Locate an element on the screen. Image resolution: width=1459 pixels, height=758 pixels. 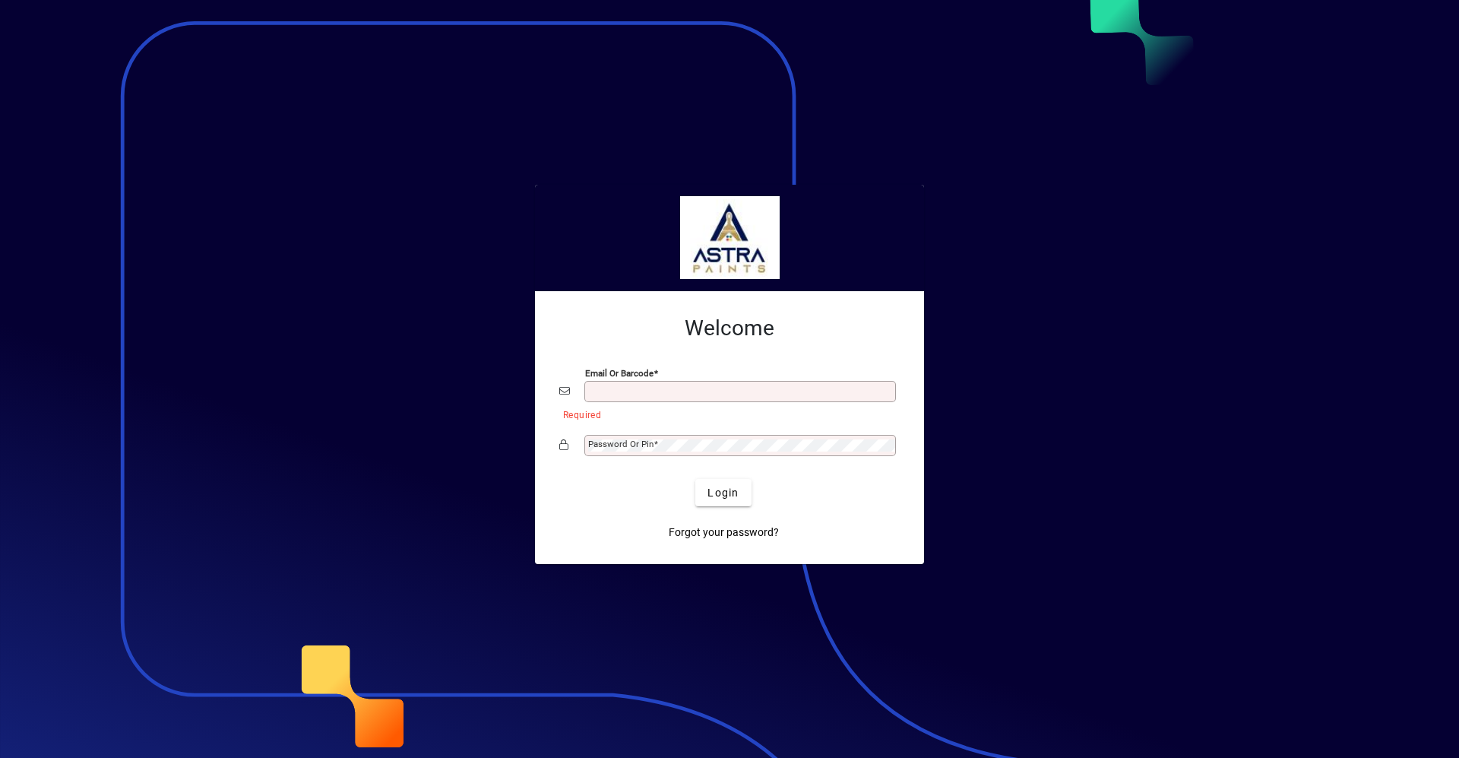
span: Forgot your password? is located at coordinates (724, 532).